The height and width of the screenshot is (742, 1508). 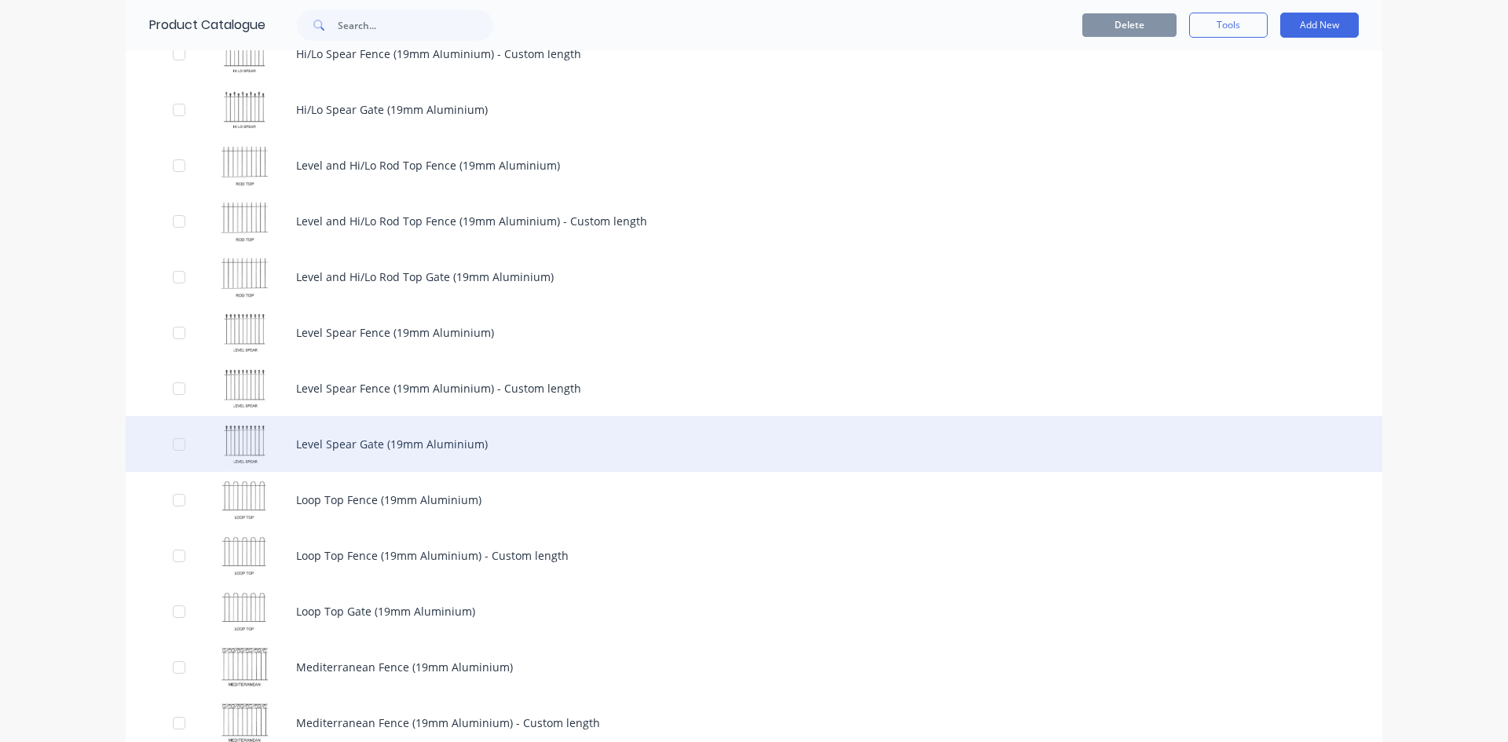 I want to click on button: Tools, so click(x=1229, y=25).